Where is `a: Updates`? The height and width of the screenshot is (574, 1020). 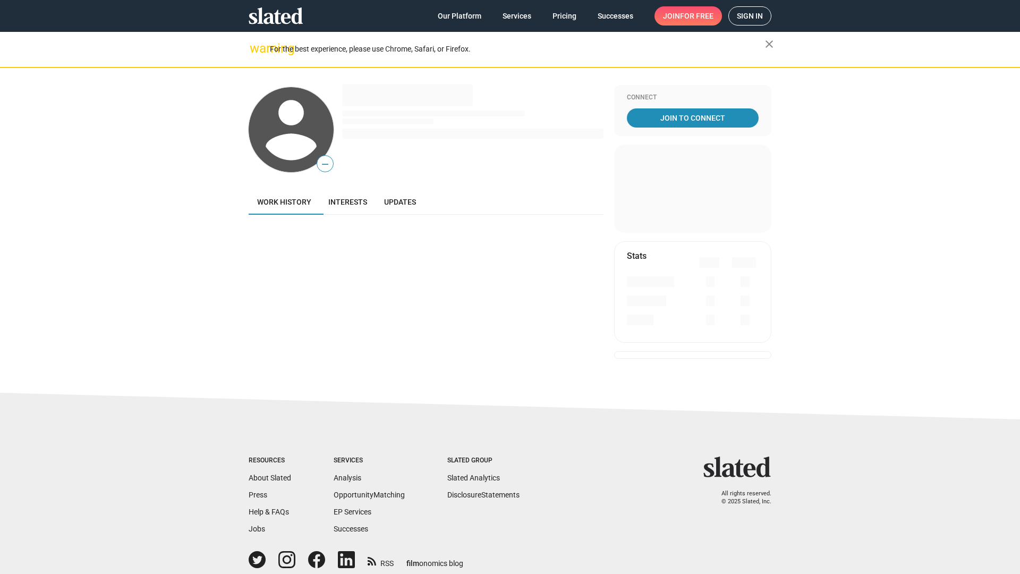
a: Updates is located at coordinates (400, 202).